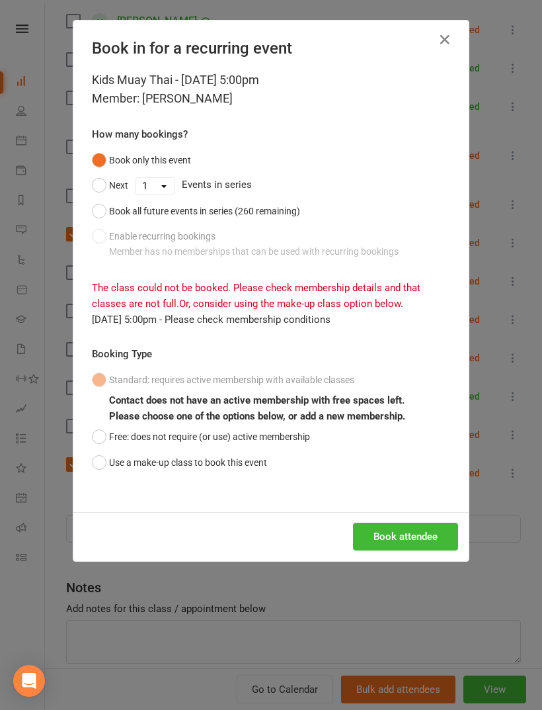  I want to click on button: Book attendee, so click(405, 536).